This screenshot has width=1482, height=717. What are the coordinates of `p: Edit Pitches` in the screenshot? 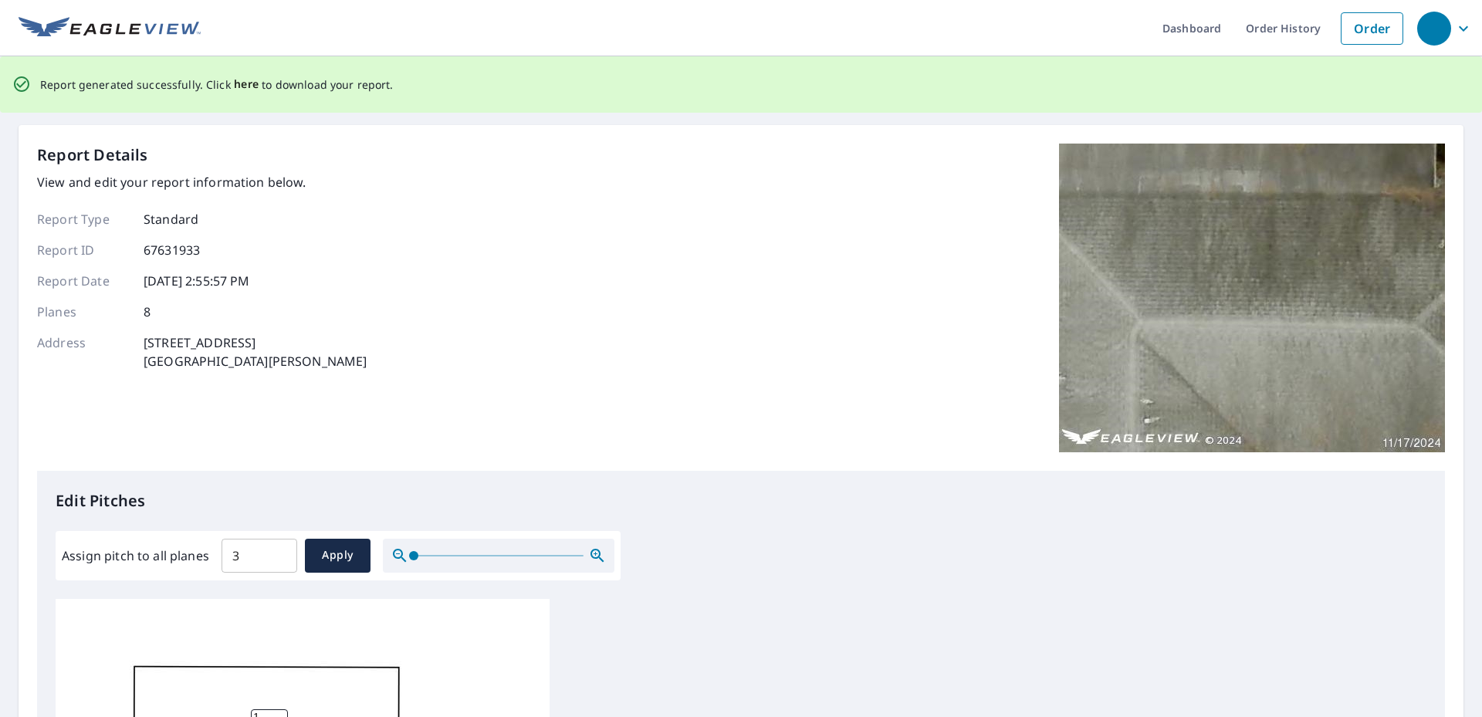 It's located at (741, 501).